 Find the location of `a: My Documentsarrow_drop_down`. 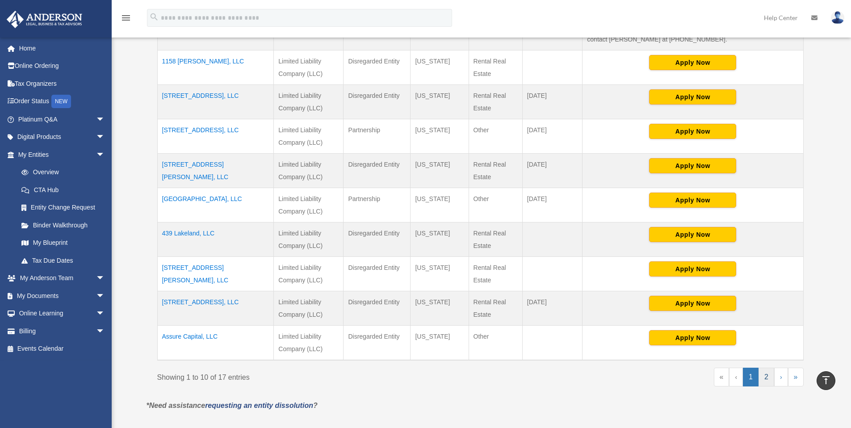

a: My Documentsarrow_drop_down is located at coordinates (62, 296).